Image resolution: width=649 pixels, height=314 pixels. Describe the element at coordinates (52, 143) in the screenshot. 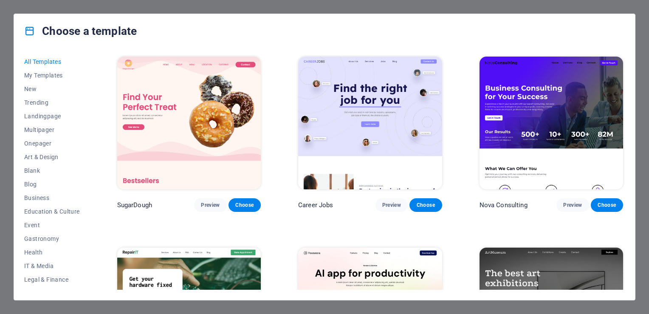

I see `span: Onepager` at that location.